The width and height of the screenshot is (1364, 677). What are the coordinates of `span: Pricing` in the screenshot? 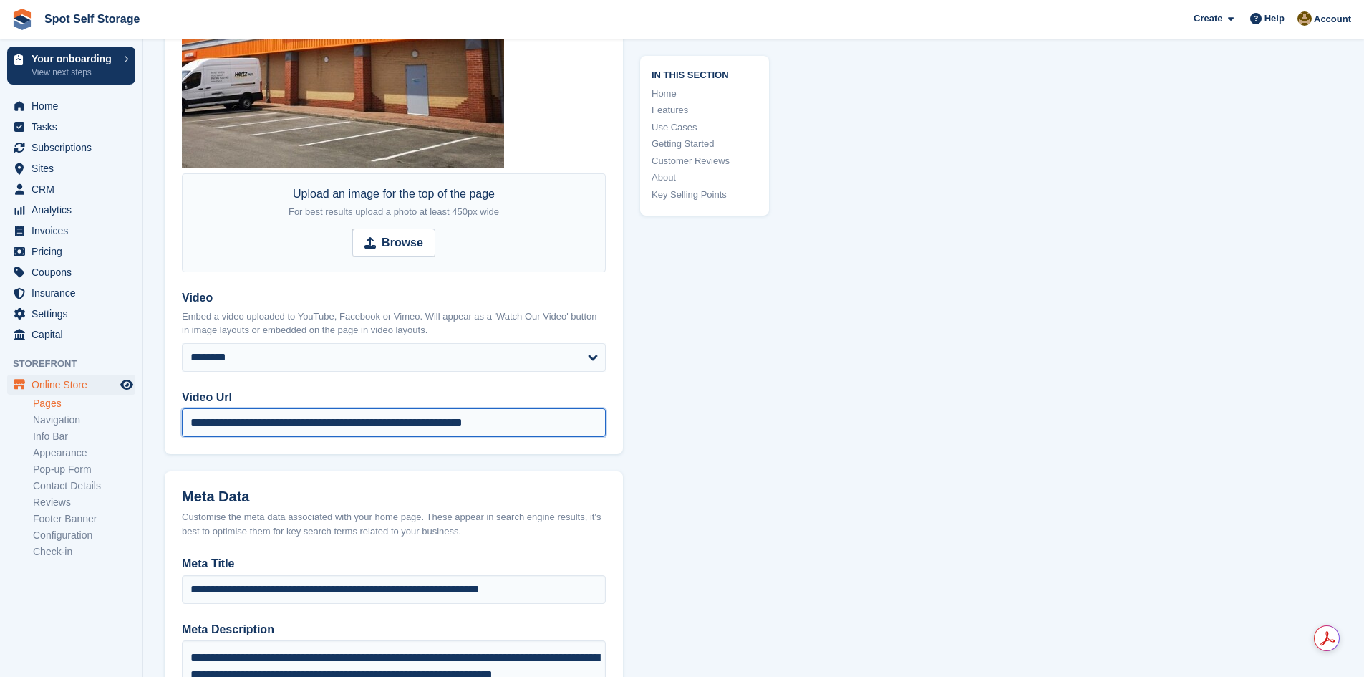 It's located at (74, 251).